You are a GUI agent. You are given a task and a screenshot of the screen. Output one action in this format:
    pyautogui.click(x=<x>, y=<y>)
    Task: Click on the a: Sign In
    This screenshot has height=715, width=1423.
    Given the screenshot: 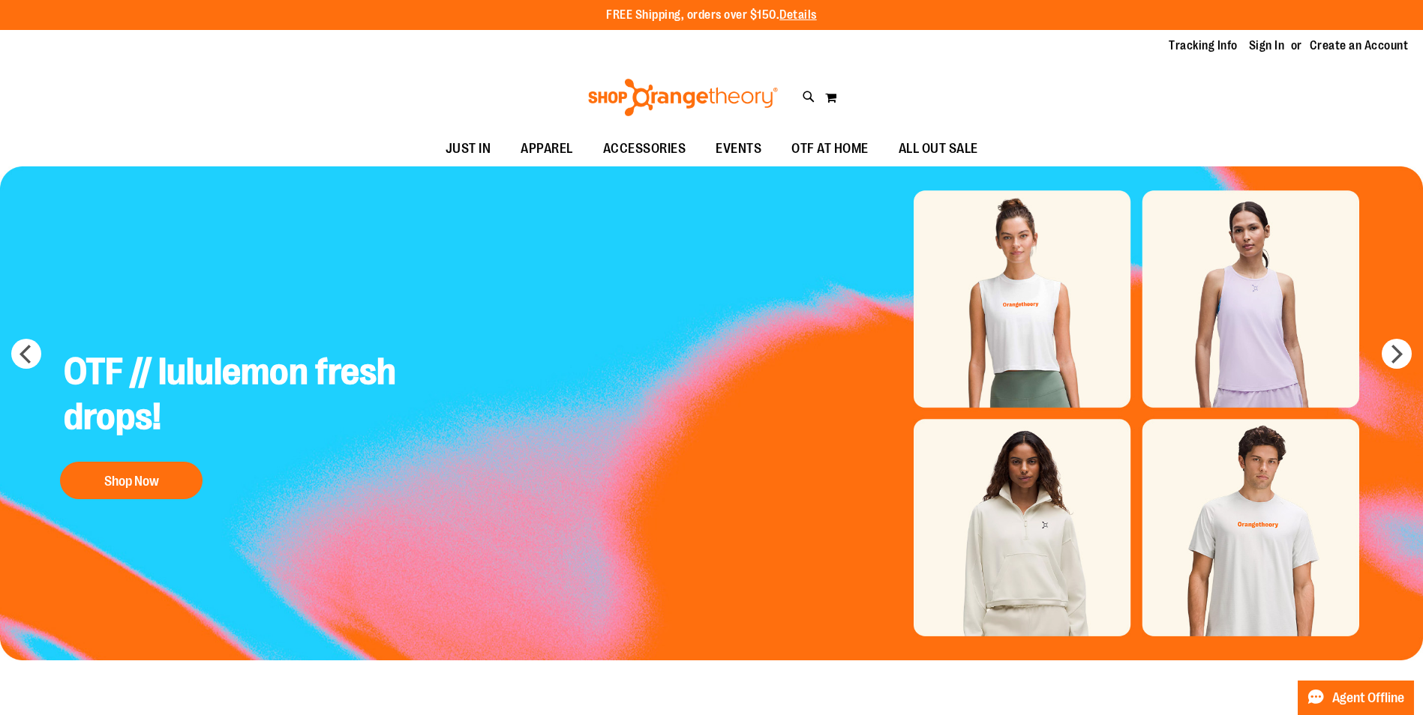 What is the action you would take?
    pyautogui.click(x=1267, y=46)
    